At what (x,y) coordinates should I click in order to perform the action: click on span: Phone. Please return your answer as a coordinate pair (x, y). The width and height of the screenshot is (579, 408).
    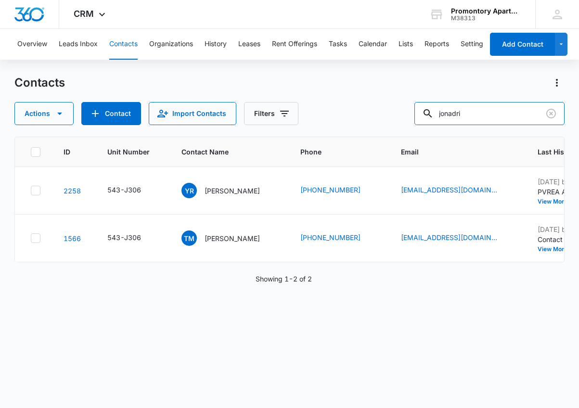
    Looking at the image, I should click on (332, 152).